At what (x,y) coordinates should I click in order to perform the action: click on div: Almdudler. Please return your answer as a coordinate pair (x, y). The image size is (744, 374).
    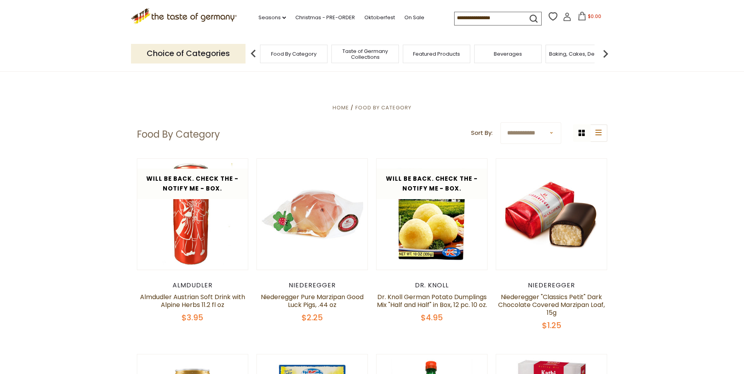
    Looking at the image, I should click on (193, 286).